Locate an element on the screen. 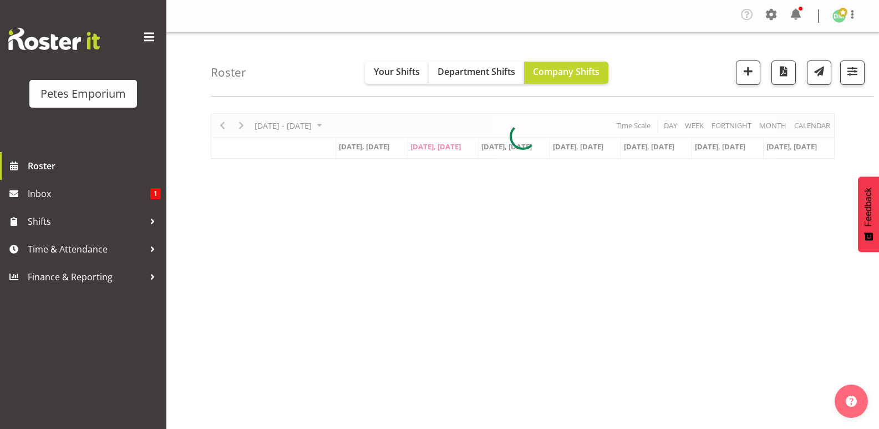  button: Send a list of all shifts for the selected filtered period to all rostered employees. is located at coordinates (819, 73).